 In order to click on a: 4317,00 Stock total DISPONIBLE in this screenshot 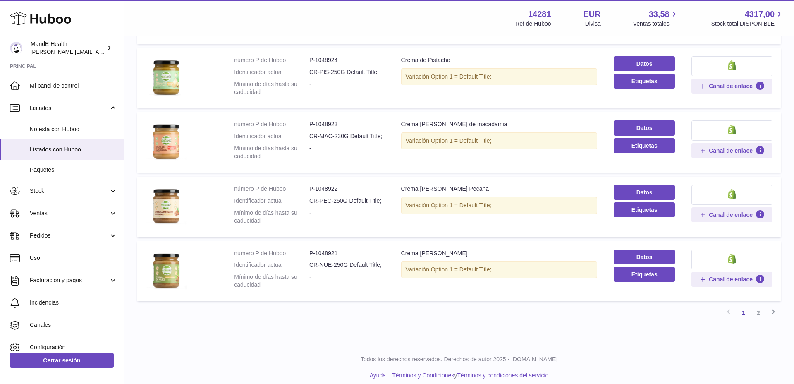, I will do `click(748, 18)`.